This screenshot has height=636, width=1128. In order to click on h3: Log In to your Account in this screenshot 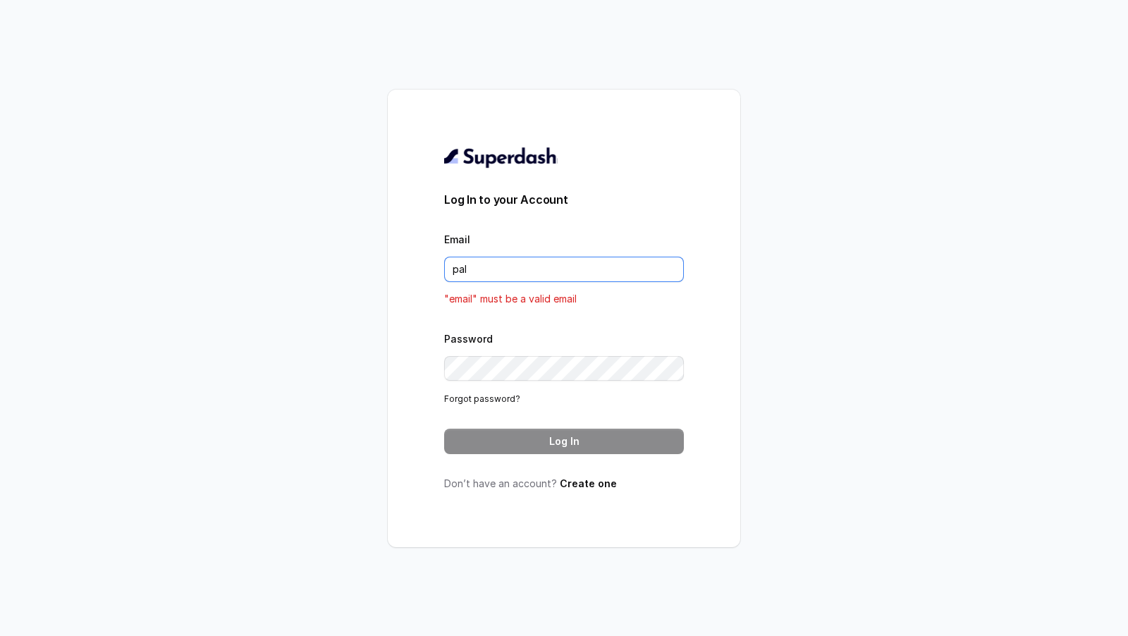, I will do `click(564, 199)`.